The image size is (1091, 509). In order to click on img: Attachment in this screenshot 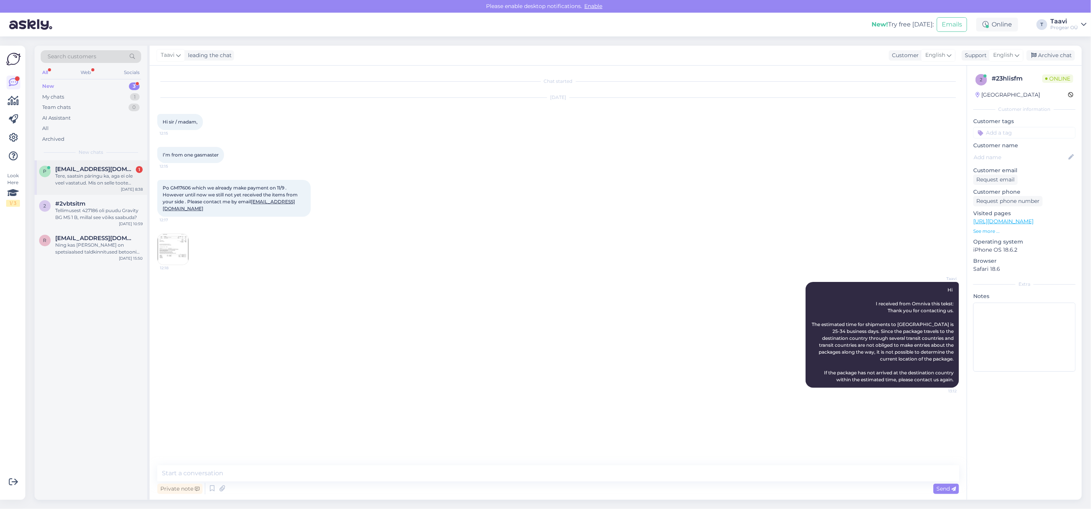, I will do `click(173, 249)`.